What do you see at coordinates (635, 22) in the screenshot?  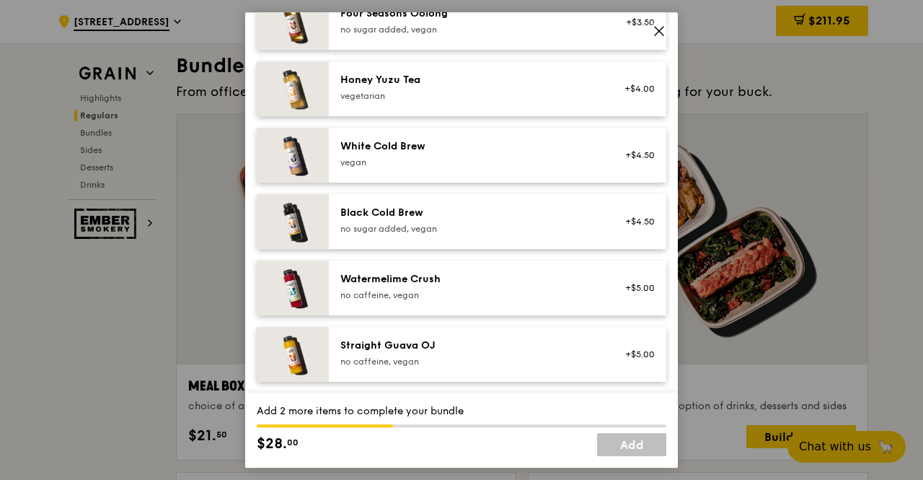 I see `div: +$3.50` at bounding box center [635, 22].